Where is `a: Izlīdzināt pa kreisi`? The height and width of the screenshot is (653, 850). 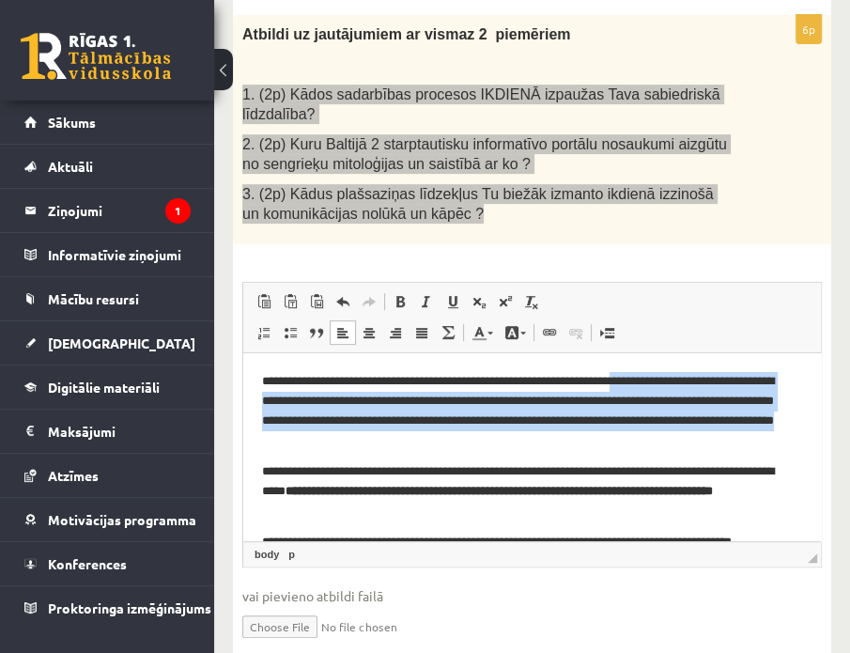
a: Izlīdzināt pa kreisi is located at coordinates (343, 333).